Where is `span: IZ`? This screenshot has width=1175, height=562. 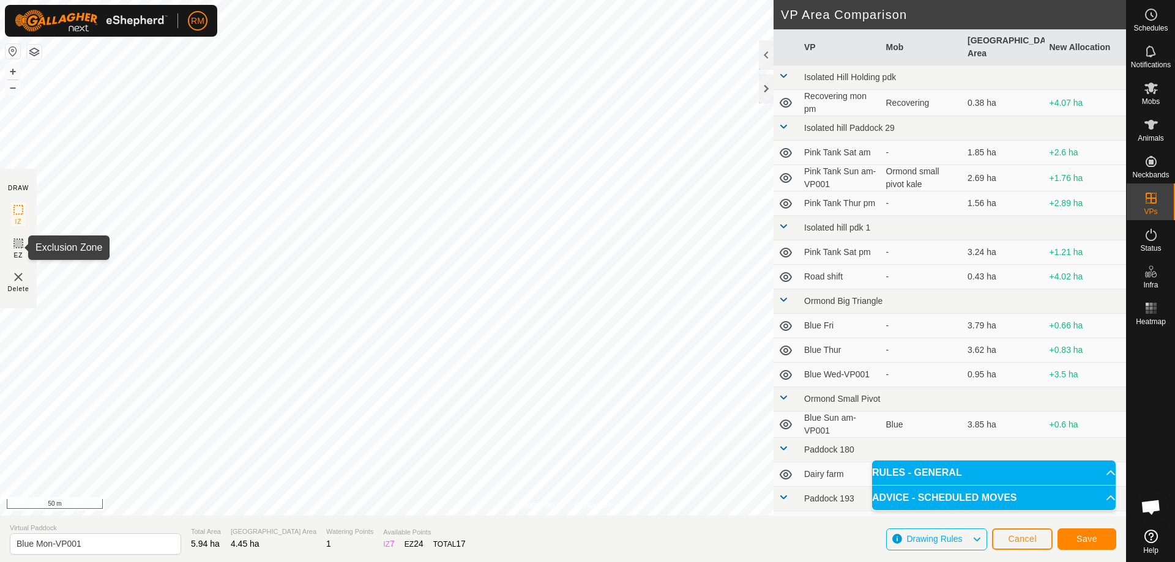 span: IZ is located at coordinates (18, 222).